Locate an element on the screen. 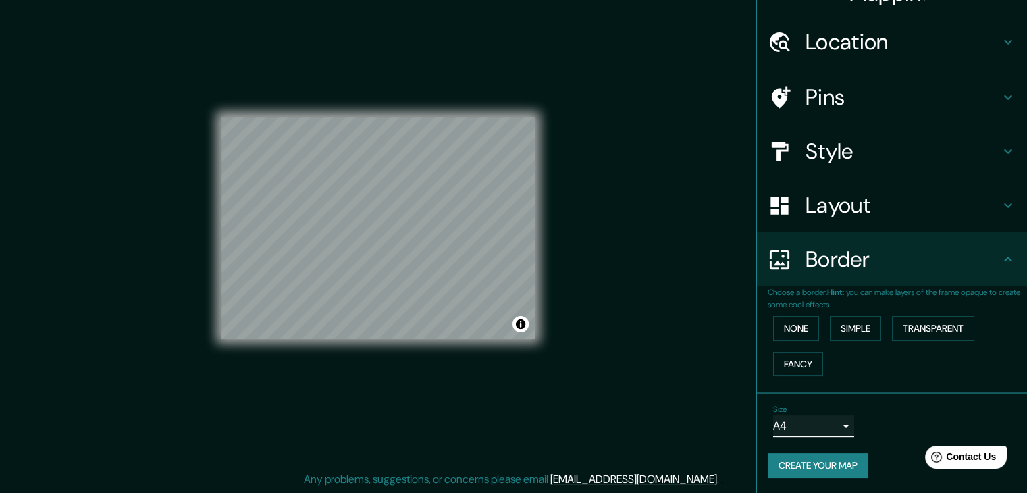 The width and height of the screenshot is (1027, 493). h4: Style is located at coordinates (902, 151).